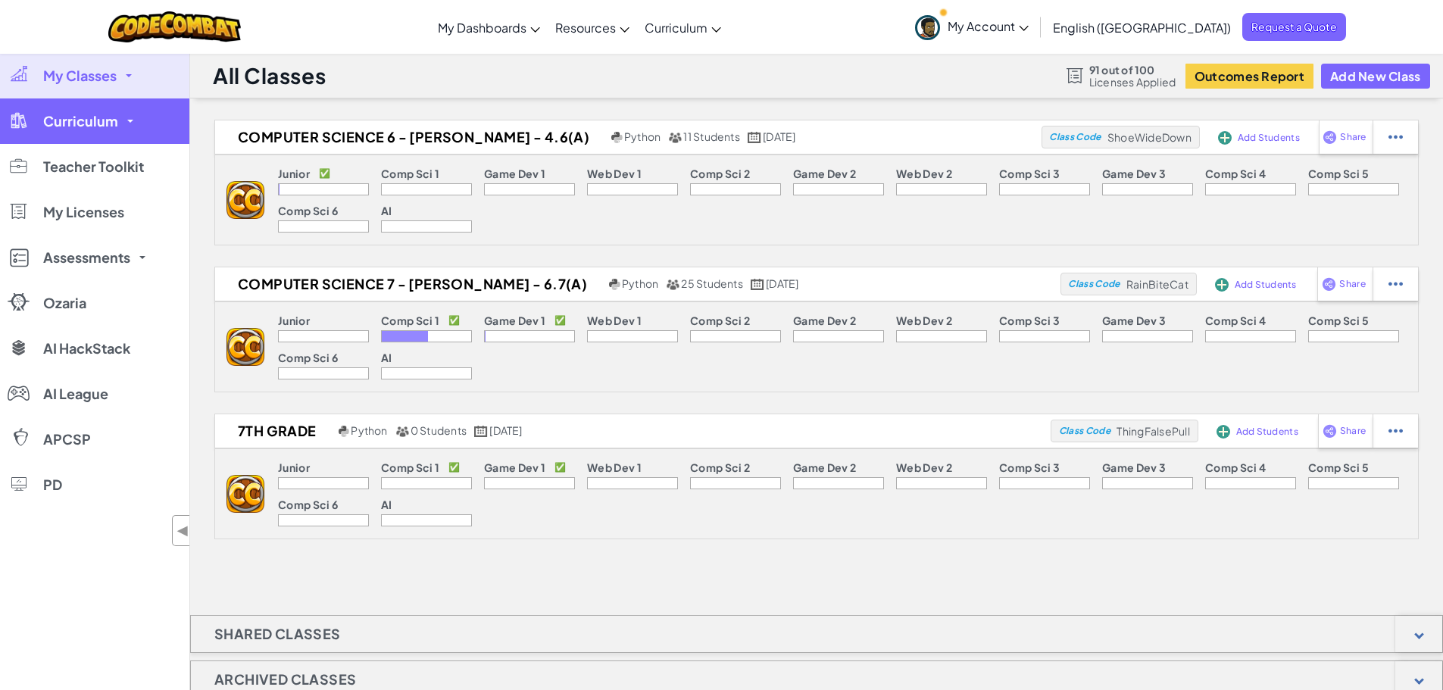 The image size is (1443, 690). I want to click on h2: 7th Grade, so click(275, 431).